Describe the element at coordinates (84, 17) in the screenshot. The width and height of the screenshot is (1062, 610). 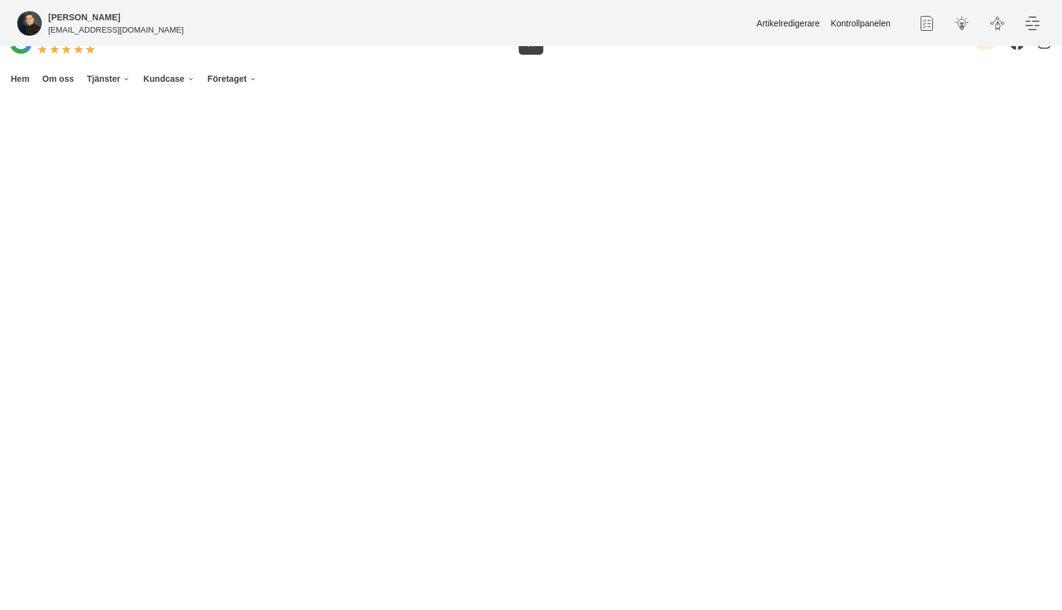
I see `h5: Super Administratör` at that location.